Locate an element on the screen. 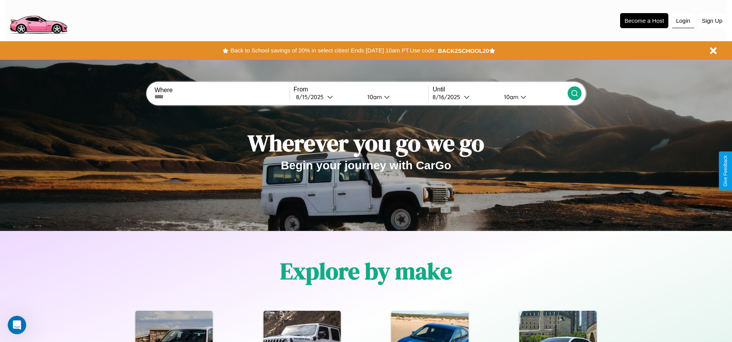 Image resolution: width=732 pixels, height=342 pixels. label: Until is located at coordinates (500, 89).